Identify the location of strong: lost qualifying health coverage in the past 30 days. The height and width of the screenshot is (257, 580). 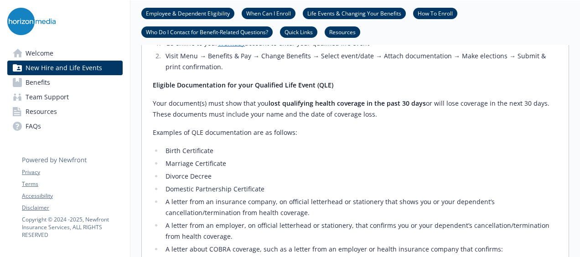
(347, 103).